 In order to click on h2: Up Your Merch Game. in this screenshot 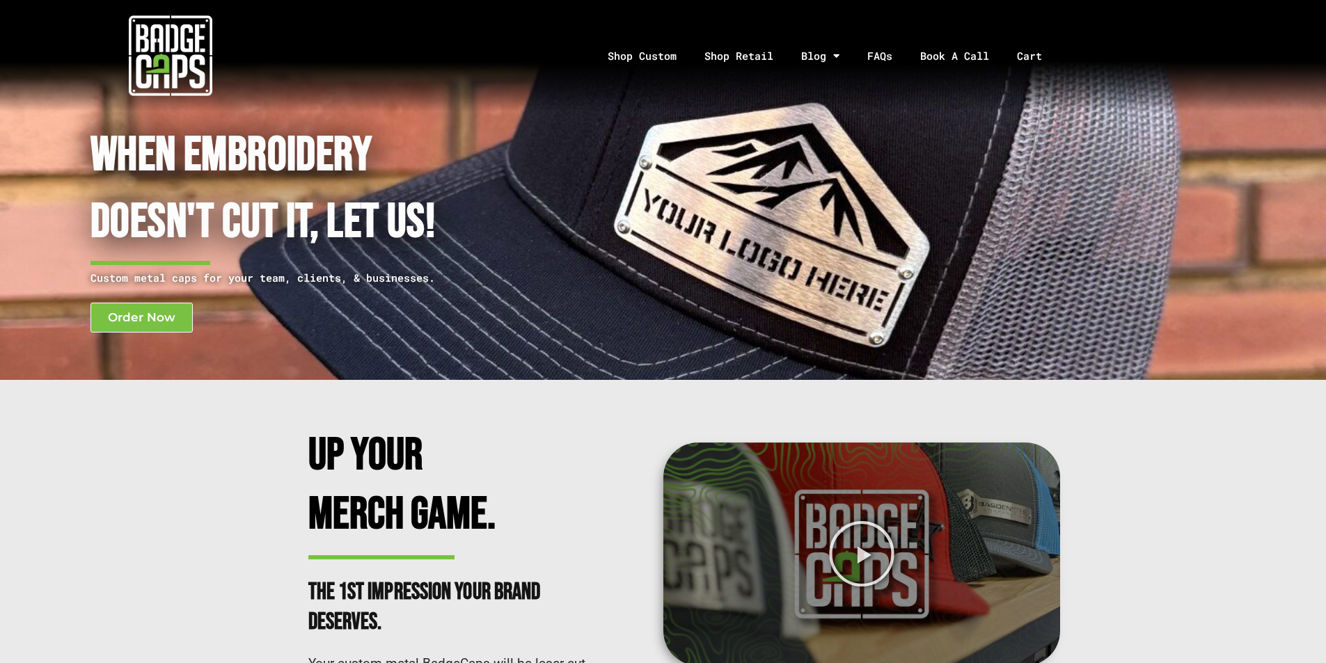, I will do `click(430, 485)`.